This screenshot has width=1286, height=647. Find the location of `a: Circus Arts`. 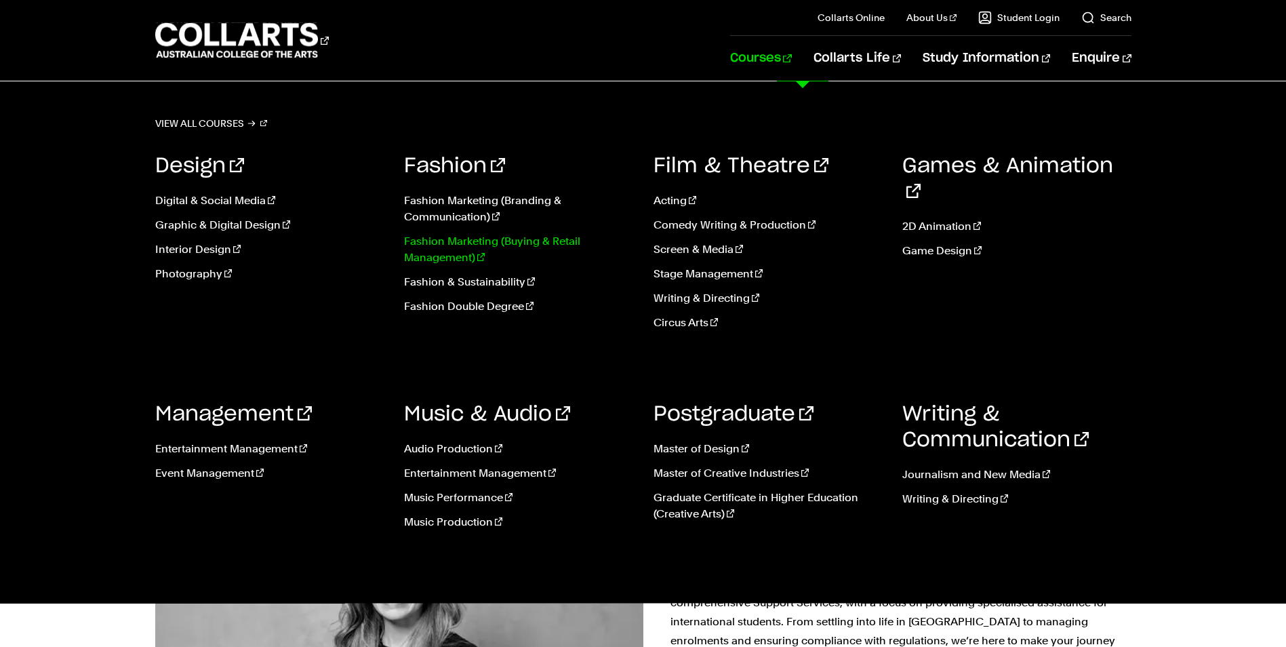

a: Circus Arts is located at coordinates (768, 323).